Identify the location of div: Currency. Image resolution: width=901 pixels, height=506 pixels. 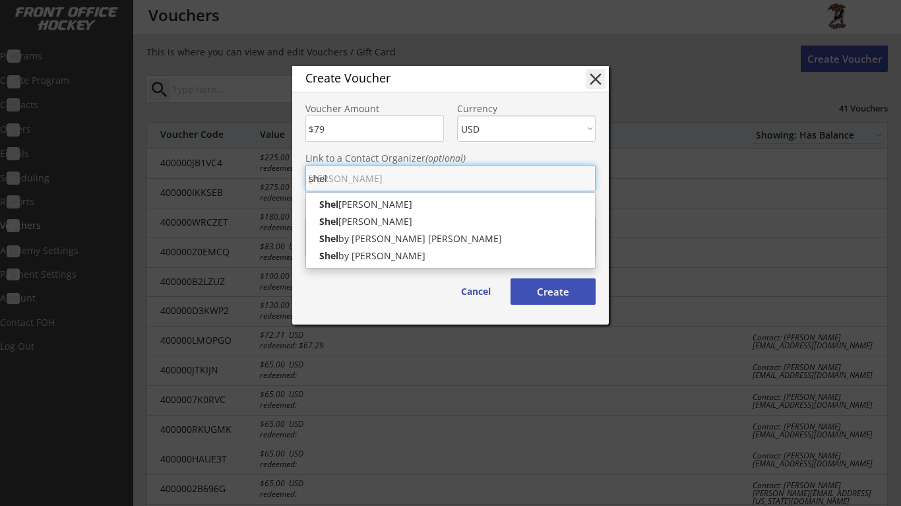
(527, 109).